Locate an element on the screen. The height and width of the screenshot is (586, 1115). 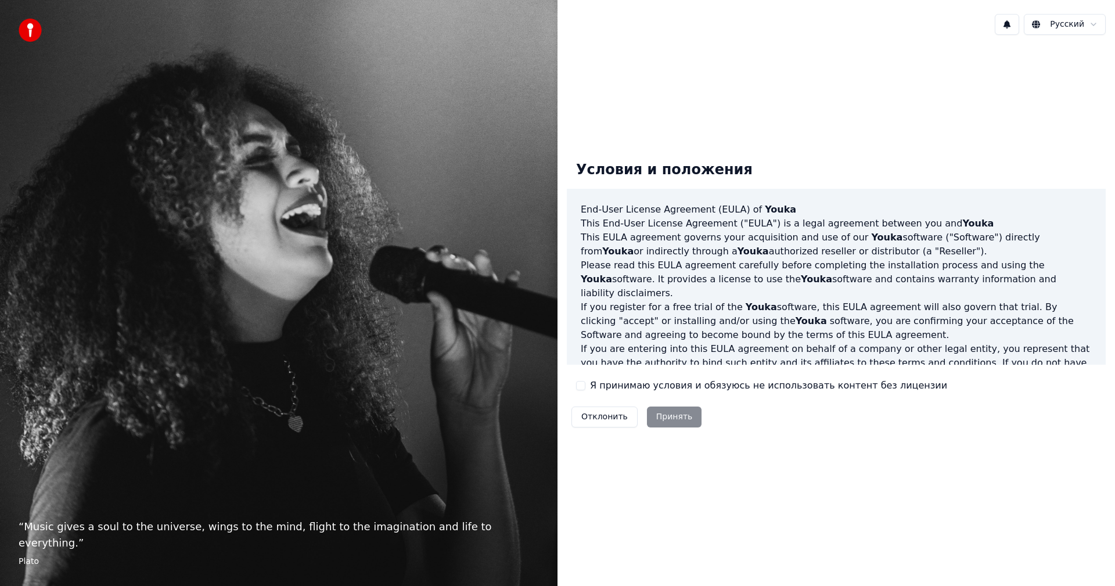
button: Отклонить is located at coordinates (605, 417).